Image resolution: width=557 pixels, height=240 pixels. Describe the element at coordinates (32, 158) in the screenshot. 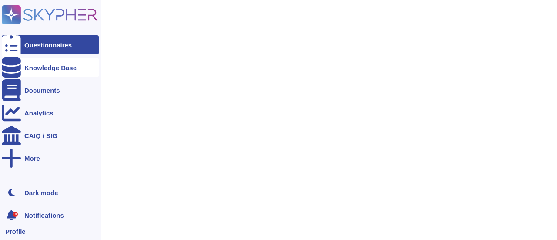

I see `div: More` at that location.